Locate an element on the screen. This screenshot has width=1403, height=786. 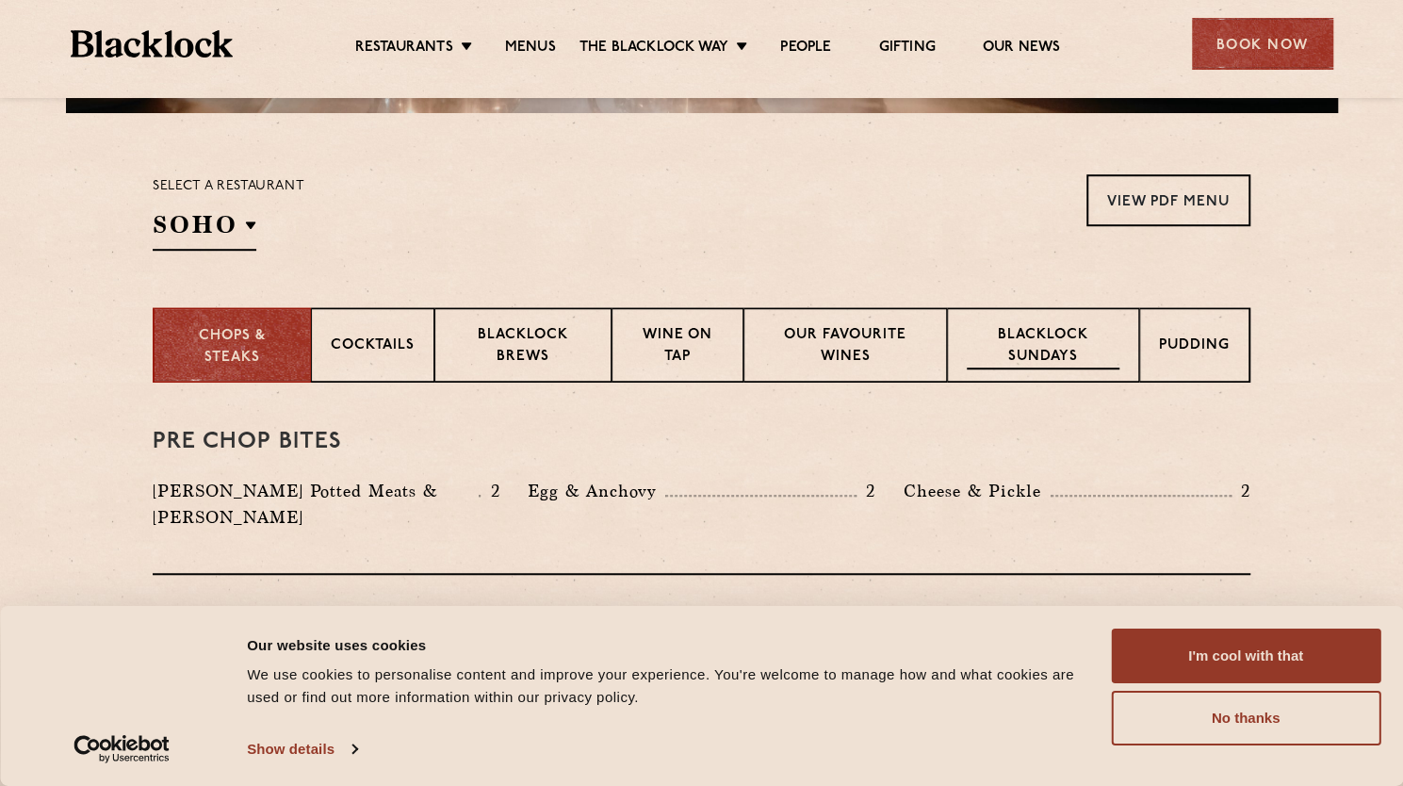
p: Select a restaurant is located at coordinates (228, 187).